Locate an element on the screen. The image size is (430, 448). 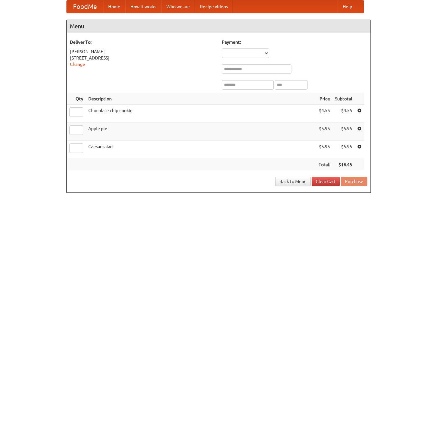
a: Help is located at coordinates (348, 7).